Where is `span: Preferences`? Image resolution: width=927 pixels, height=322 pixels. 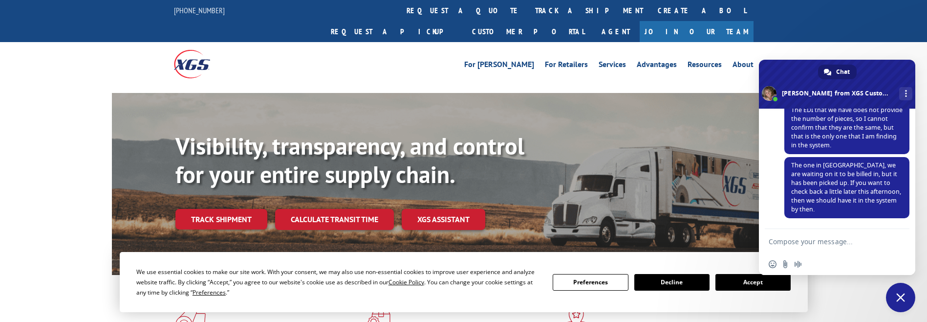 span: Preferences is located at coordinates (209, 292).